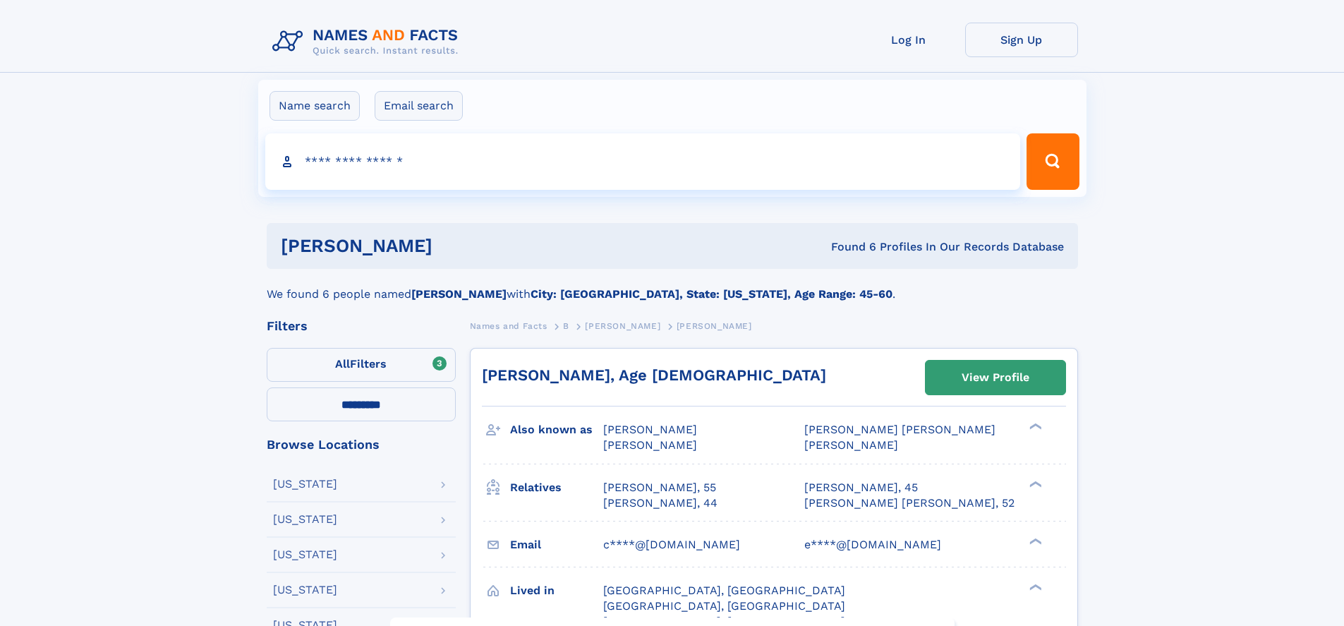 Image resolution: width=1344 pixels, height=626 pixels. I want to click on h3: Lived in, so click(557, 590).